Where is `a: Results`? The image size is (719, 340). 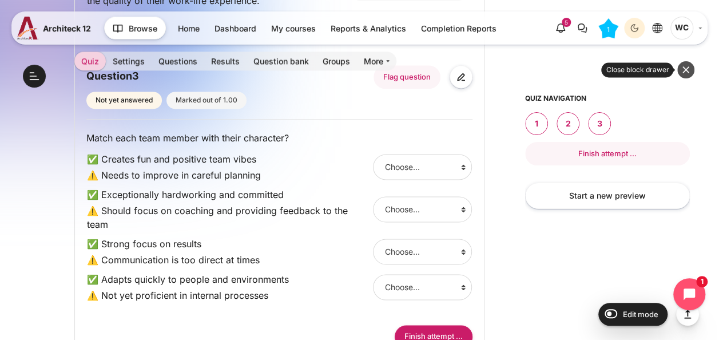 a: Results is located at coordinates (225, 61).